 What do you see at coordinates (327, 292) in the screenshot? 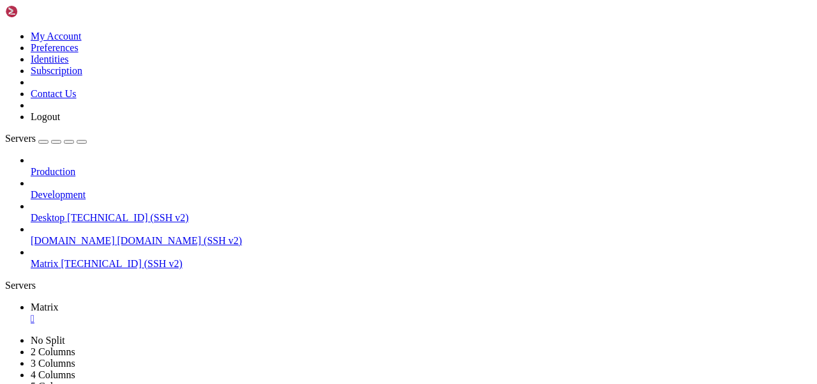
I see `x-row: root@server1:~#` at bounding box center [327, 292].